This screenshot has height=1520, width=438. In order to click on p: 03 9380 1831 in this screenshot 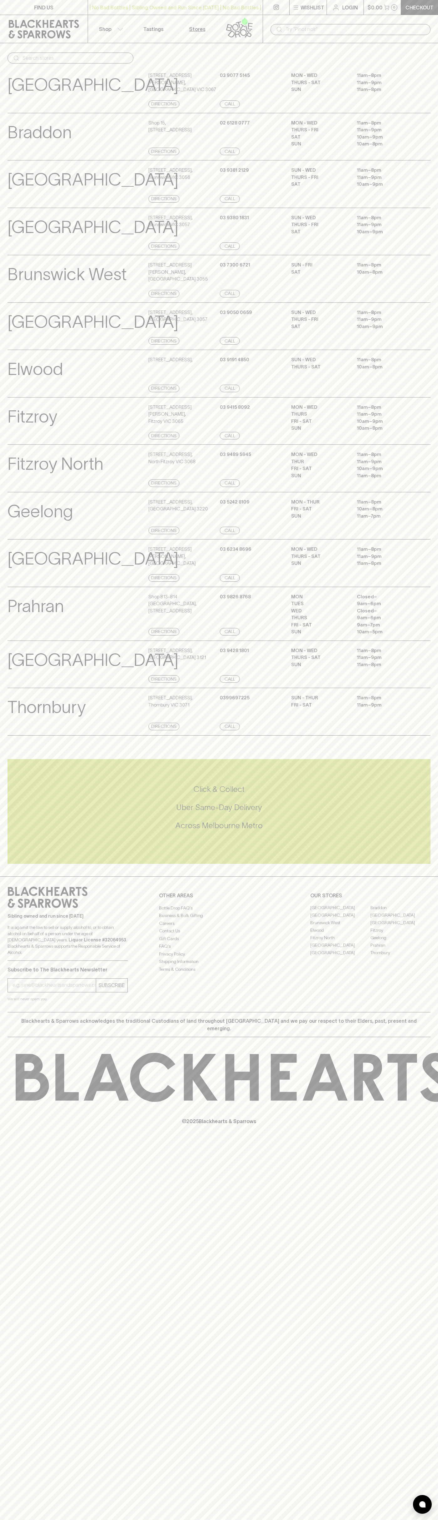, I will do `click(234, 218)`.